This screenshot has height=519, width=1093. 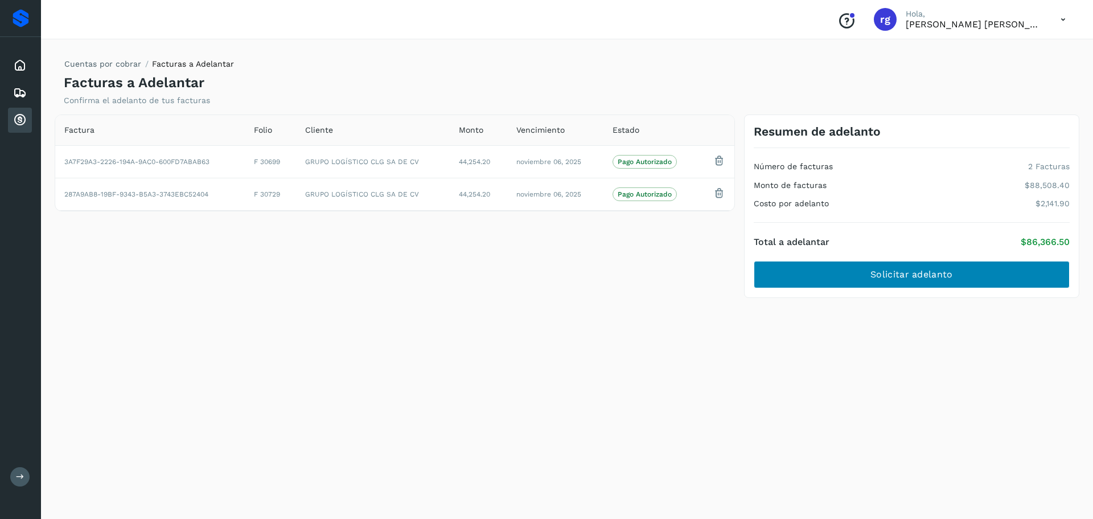 I want to click on span: Folio, so click(x=263, y=130).